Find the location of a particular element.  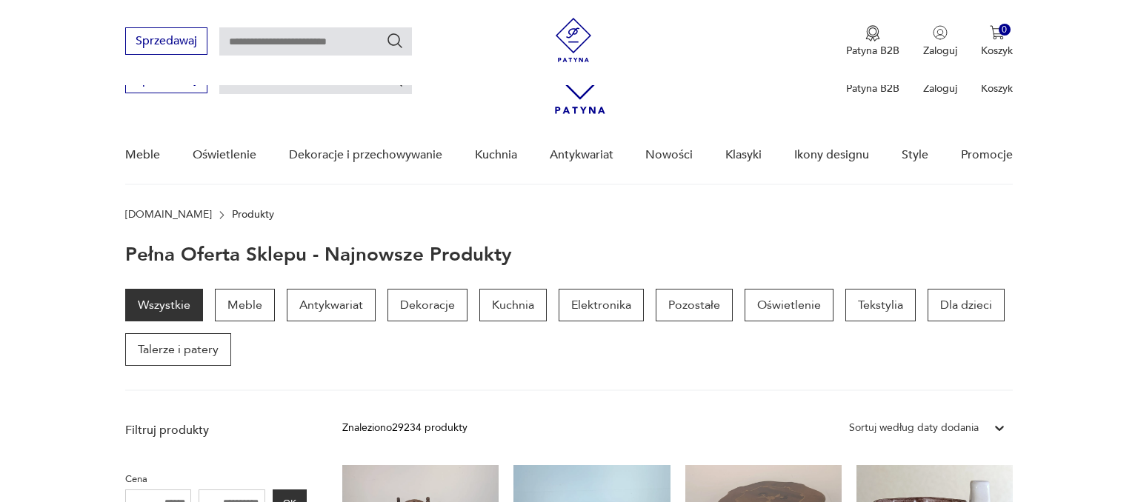

img: Ikona medalu is located at coordinates (873, 33).